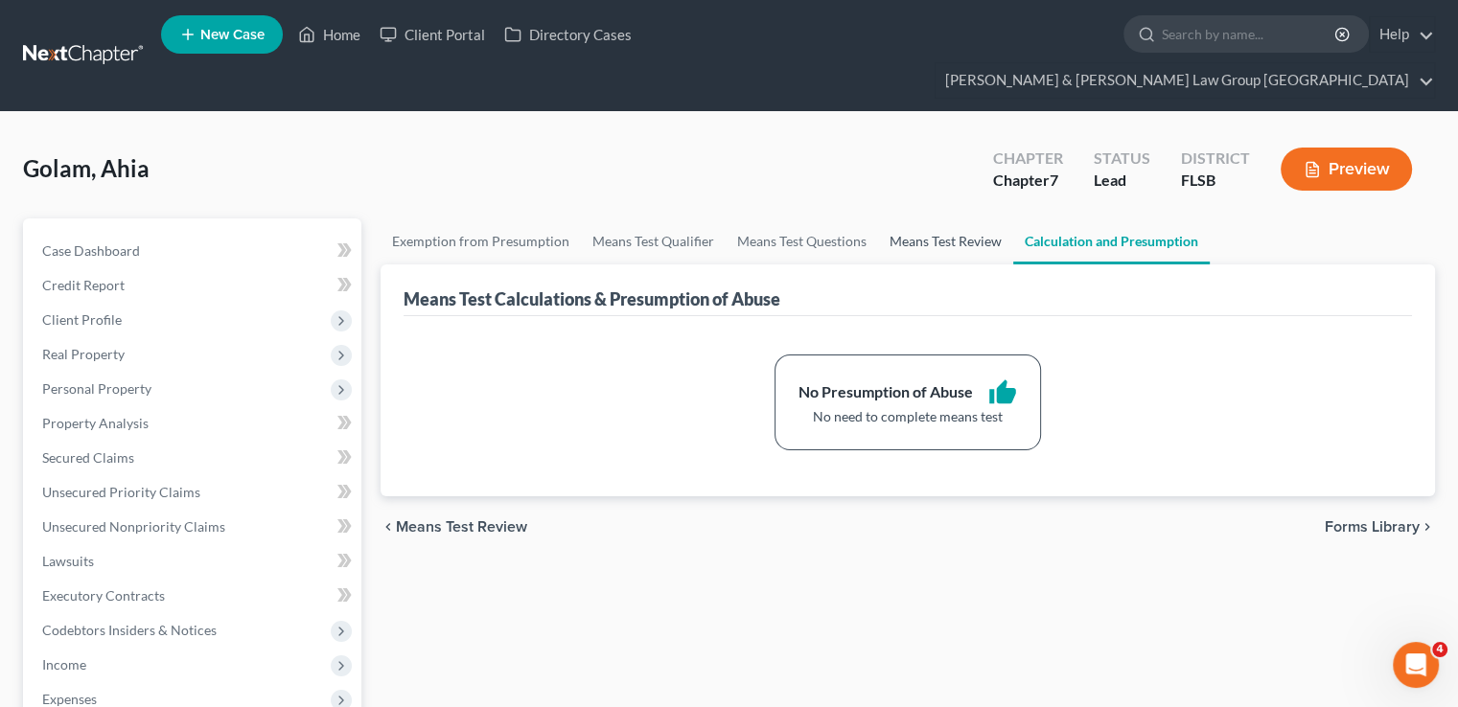  I want to click on a: Means Test Questions, so click(801, 242).